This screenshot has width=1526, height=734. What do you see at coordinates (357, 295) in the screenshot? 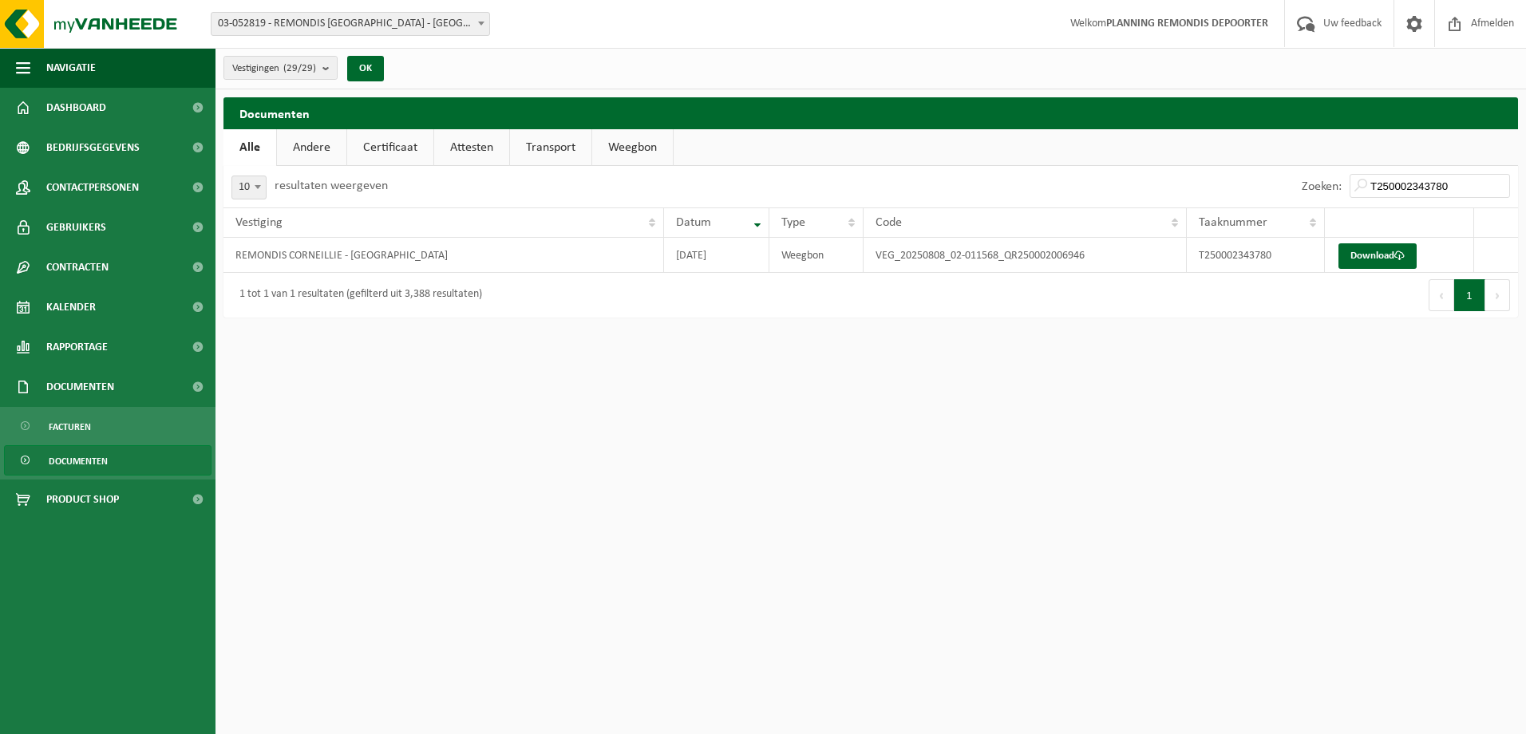
I see `div: 1 tot 1 van 1 resultaten (gefilterd uit 3,388 resultaten)` at bounding box center [357, 295].